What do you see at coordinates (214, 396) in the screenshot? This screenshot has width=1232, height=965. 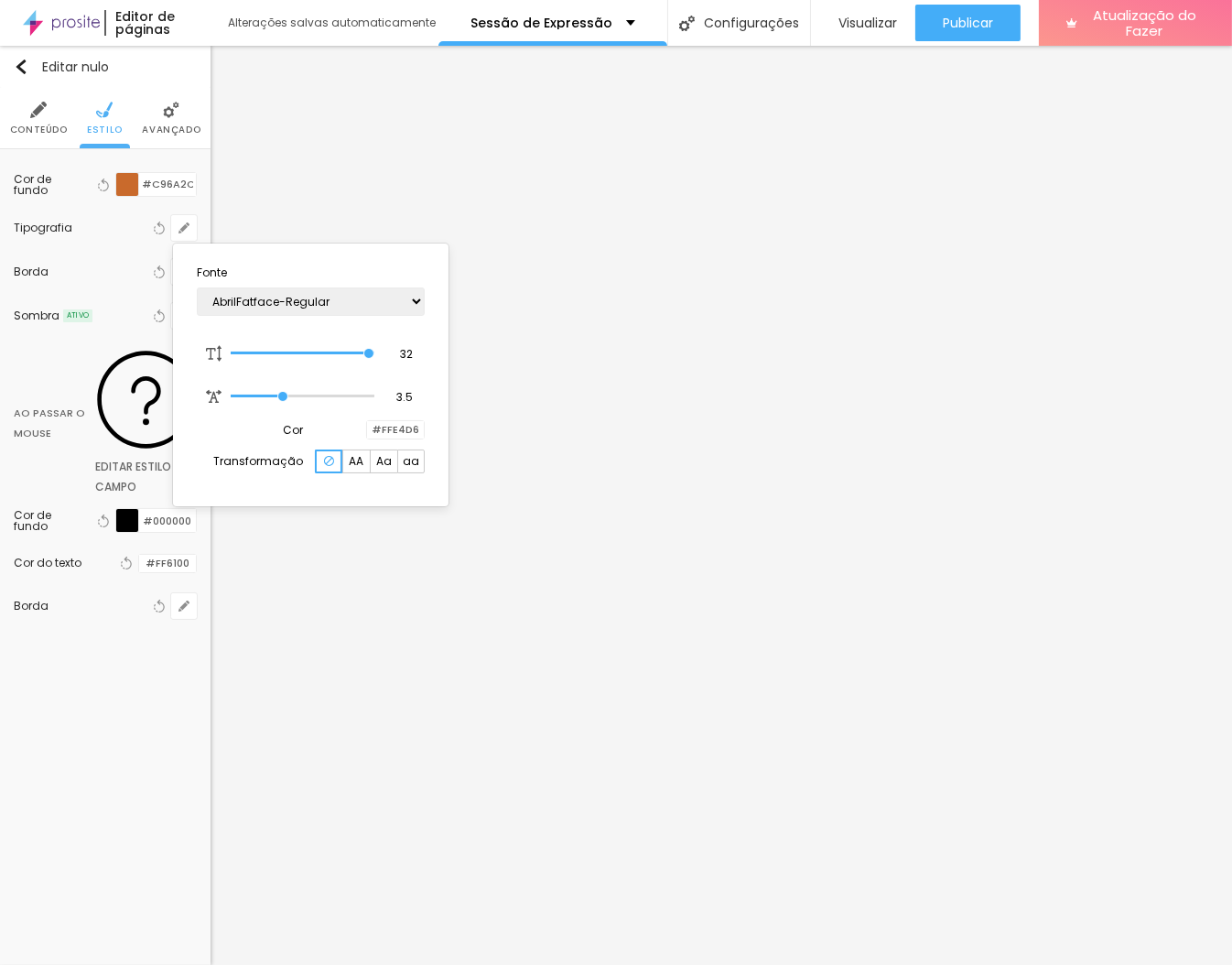 I see `img: Espaçamento entre letras de ícones` at bounding box center [214, 396].